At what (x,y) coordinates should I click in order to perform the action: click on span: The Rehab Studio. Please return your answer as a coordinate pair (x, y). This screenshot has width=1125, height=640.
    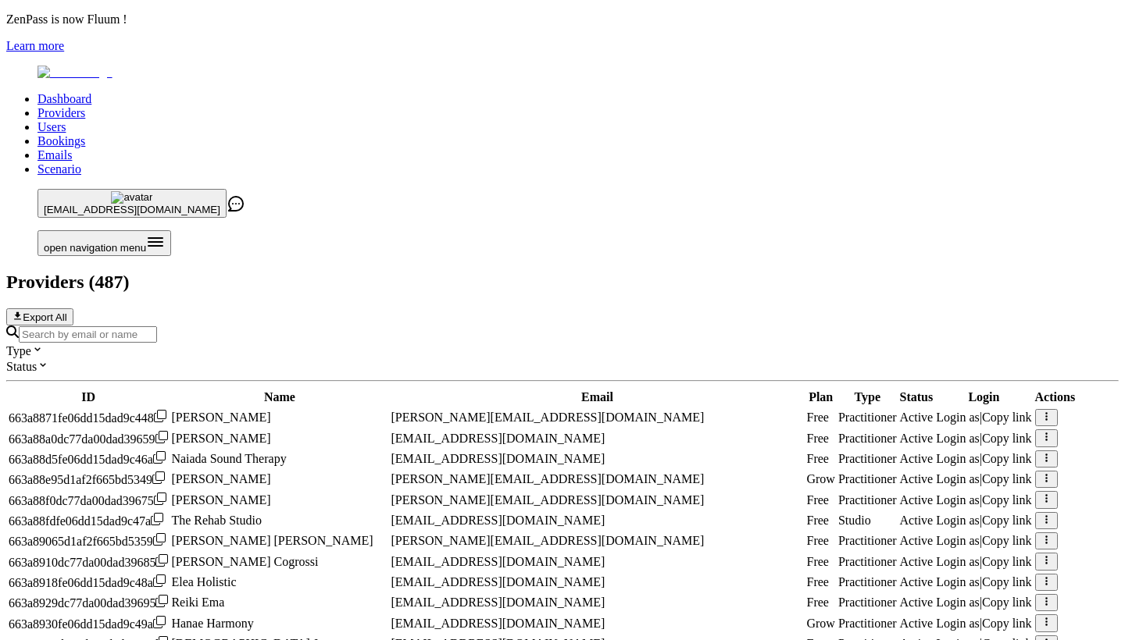
    Looking at the image, I should click on (216, 520).